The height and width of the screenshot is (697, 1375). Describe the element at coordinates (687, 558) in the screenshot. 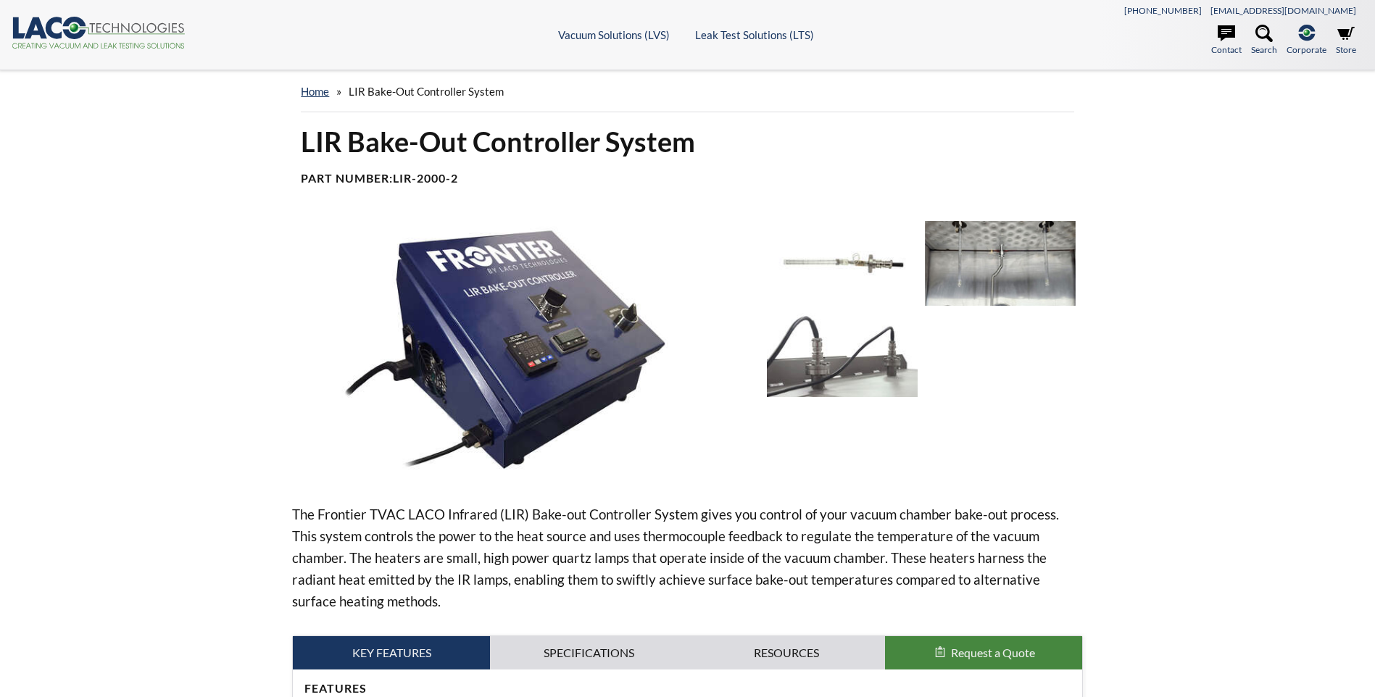

I see `p: The Frontier TVAC LACO Infrared (LIR) Bake-out Controller System gives you control of your vacuum...` at that location.